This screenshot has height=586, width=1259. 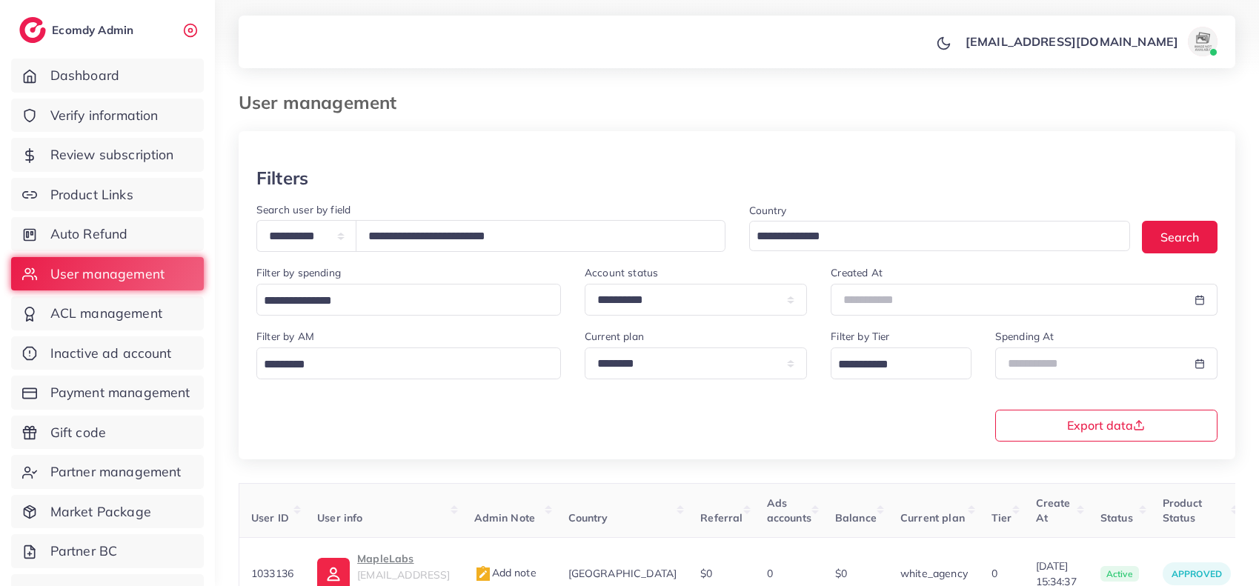 What do you see at coordinates (860, 336) in the screenshot?
I see `label: Filter by Tier` at bounding box center [860, 336].